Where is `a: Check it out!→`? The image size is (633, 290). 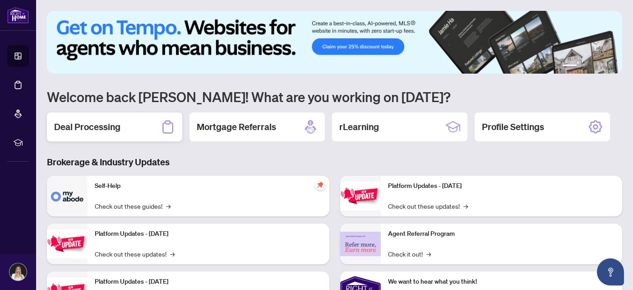 a: Check it out!→ is located at coordinates (409, 253).